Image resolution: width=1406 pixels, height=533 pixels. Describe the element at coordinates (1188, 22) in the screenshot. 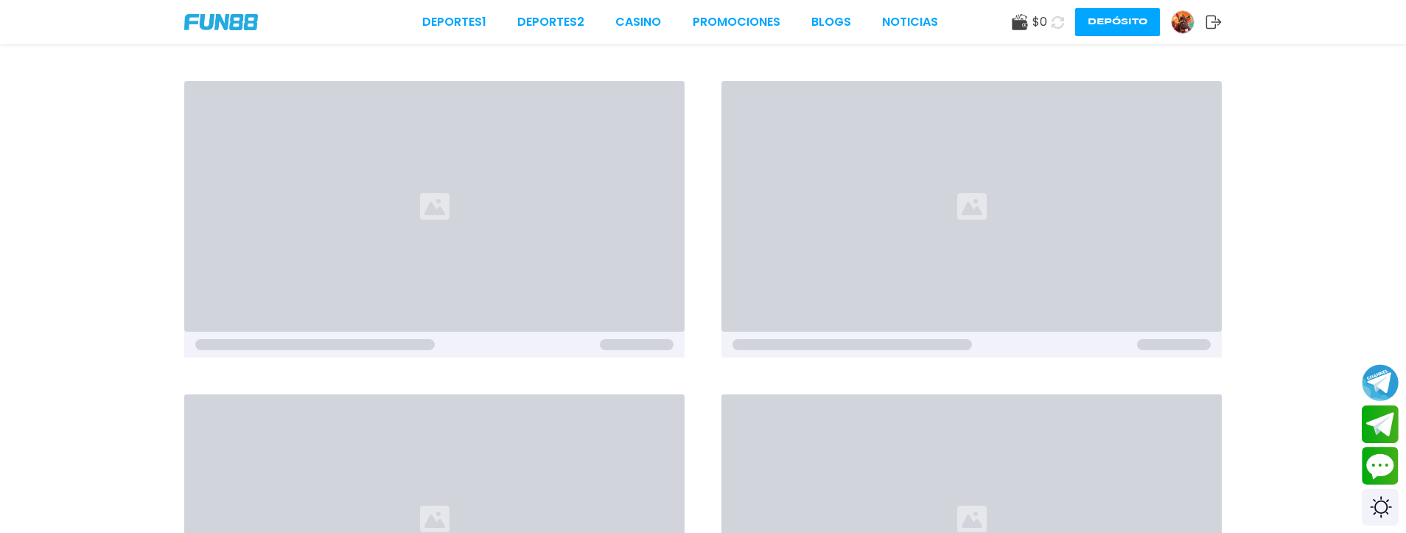

I see `a: Avatar` at that location.